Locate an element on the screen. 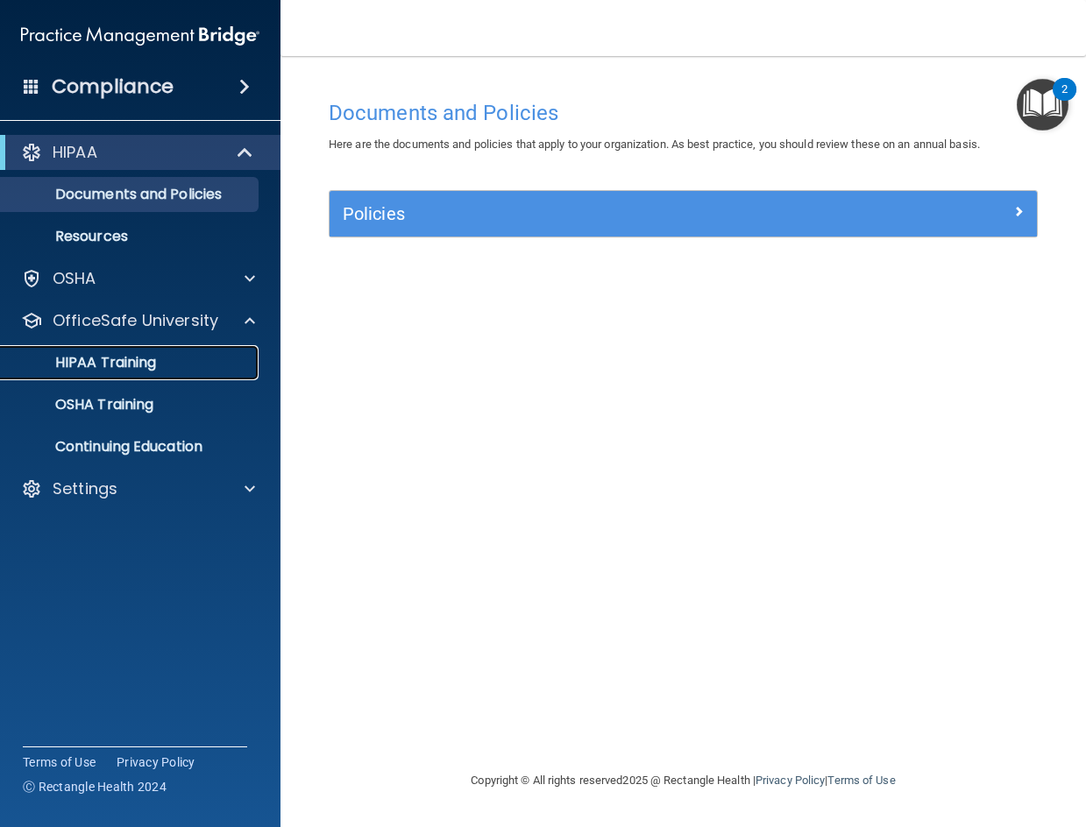  p: HIPAA is located at coordinates (74, 152).